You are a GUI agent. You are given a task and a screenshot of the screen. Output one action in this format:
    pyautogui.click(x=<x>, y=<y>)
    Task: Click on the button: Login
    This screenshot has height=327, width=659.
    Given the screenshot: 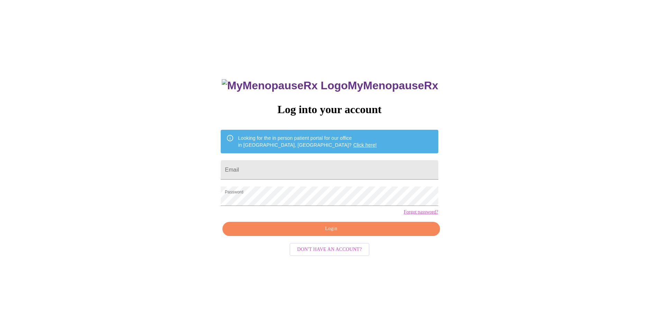 What is the action you would take?
    pyautogui.click(x=331, y=229)
    